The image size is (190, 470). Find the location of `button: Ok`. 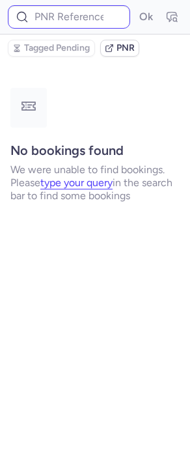

button: Ok is located at coordinates (146, 17).